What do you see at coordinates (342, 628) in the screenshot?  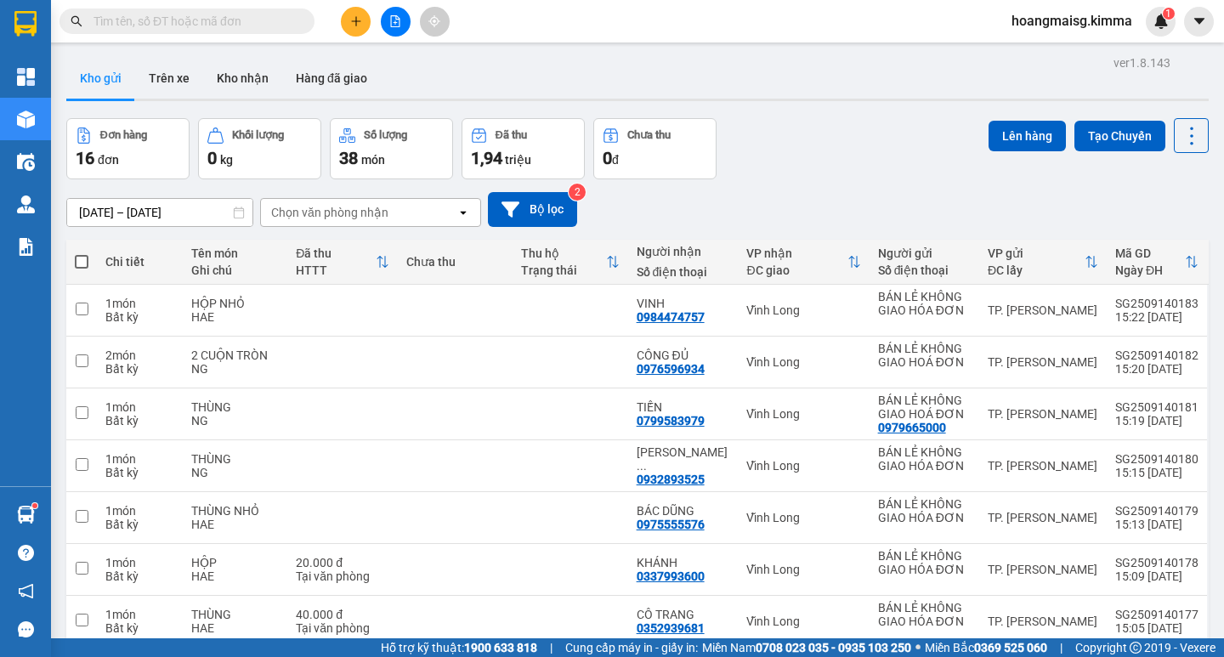 I see `div: Tại văn phòng` at bounding box center [342, 628].